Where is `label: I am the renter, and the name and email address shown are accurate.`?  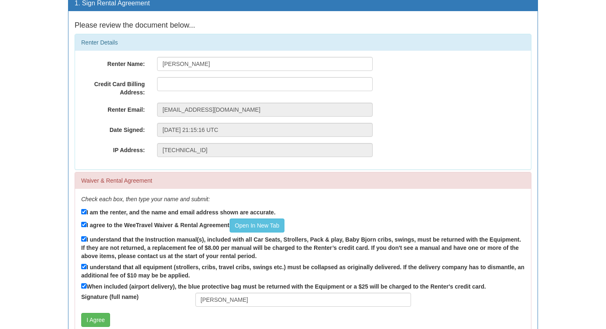 label: I am the renter, and the name and email address shown are accurate. is located at coordinates (178, 212).